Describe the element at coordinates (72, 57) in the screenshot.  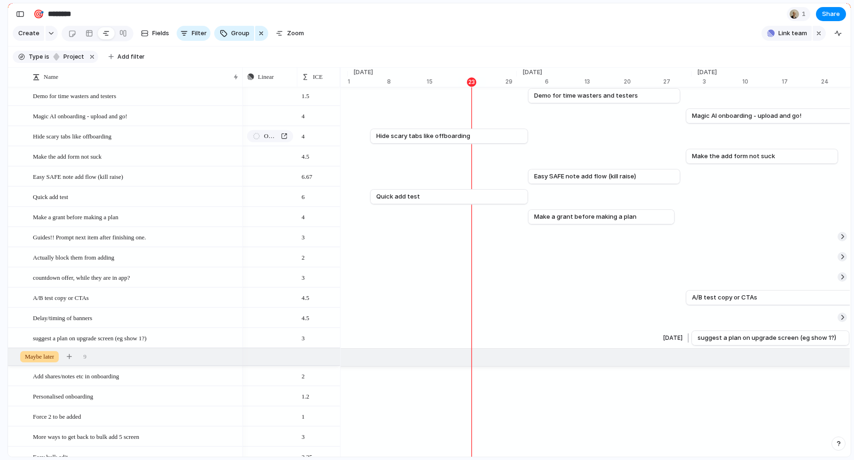
I see `span: project` at that location.